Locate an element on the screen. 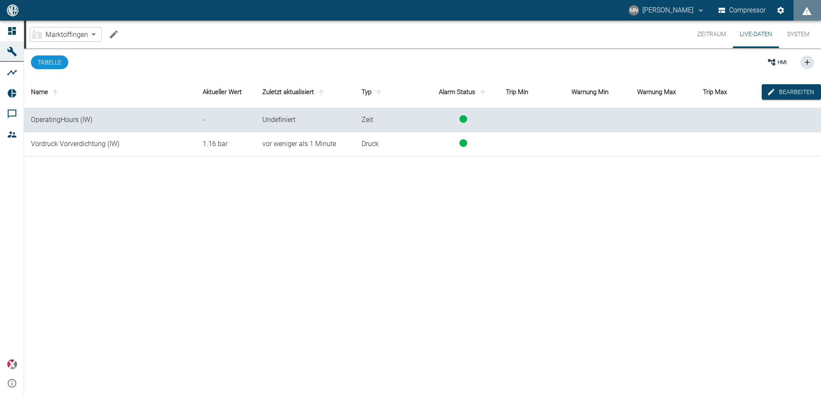 This screenshot has height=397, width=821. th: Typ is located at coordinates (391, 92).